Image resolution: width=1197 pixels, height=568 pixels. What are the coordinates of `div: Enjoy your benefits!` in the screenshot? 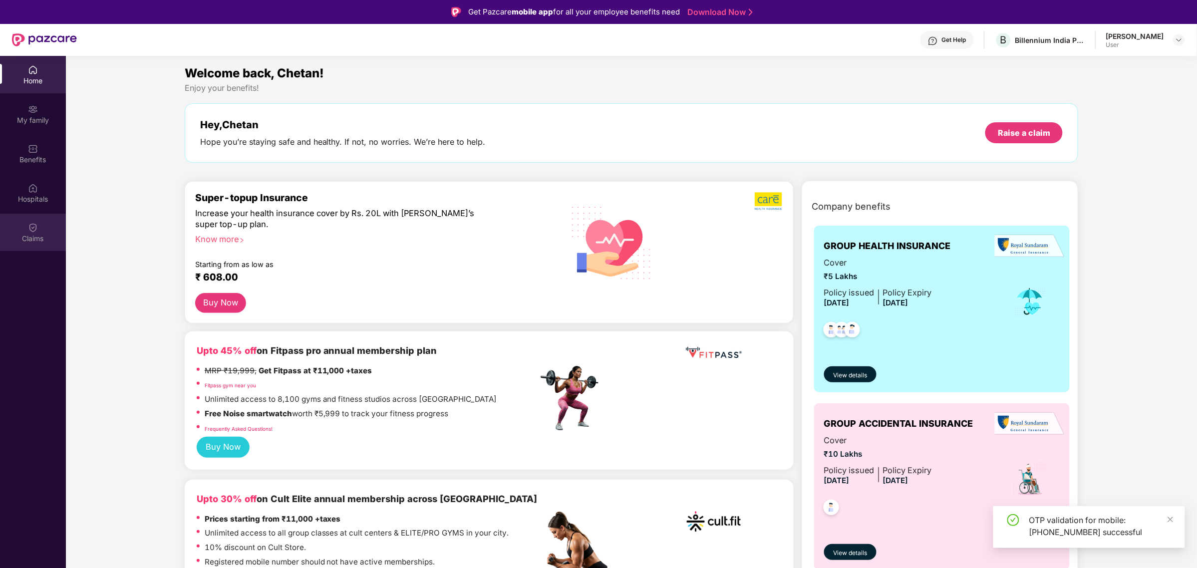 It's located at (631, 88).